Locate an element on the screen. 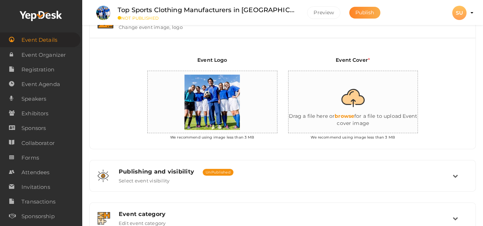 The image size is (483, 226). span: Exhibitors is located at coordinates (35, 114).